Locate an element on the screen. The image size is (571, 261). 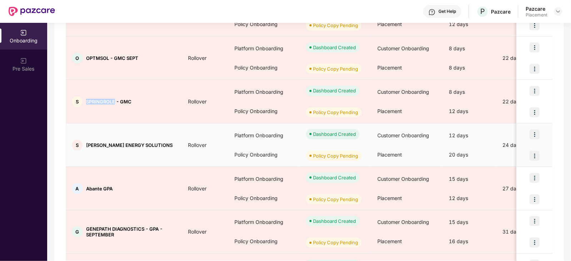
div: 27 days is located at coordinates (527, 189).